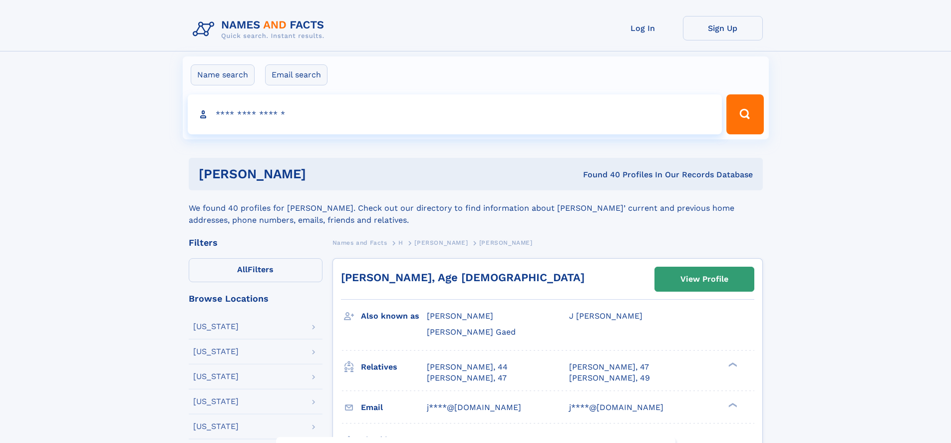  I want to click on span: All, so click(242, 269).